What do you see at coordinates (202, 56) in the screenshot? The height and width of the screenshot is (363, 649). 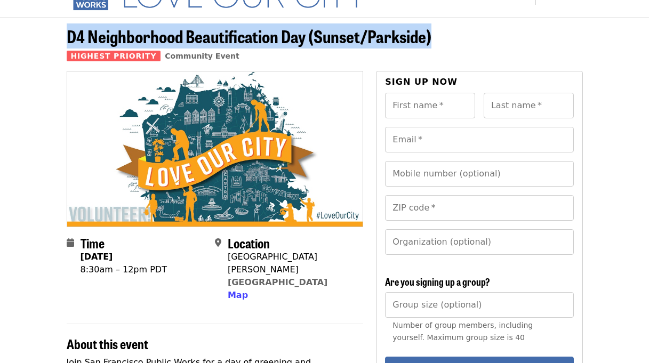 I see `span: Community Event` at bounding box center [202, 56].